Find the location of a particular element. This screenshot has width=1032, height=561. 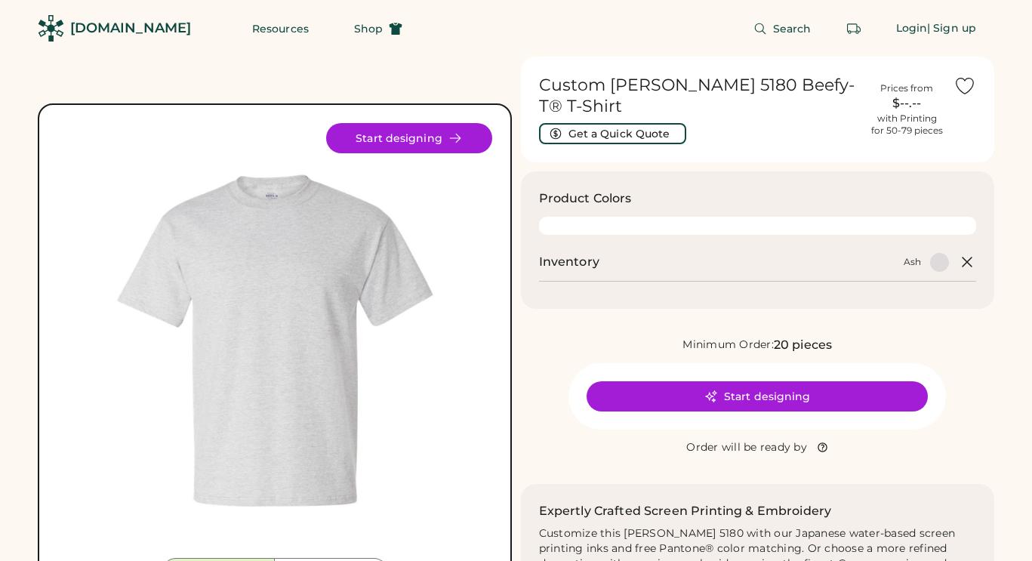

button: Retrieve an order is located at coordinates (854, 29).